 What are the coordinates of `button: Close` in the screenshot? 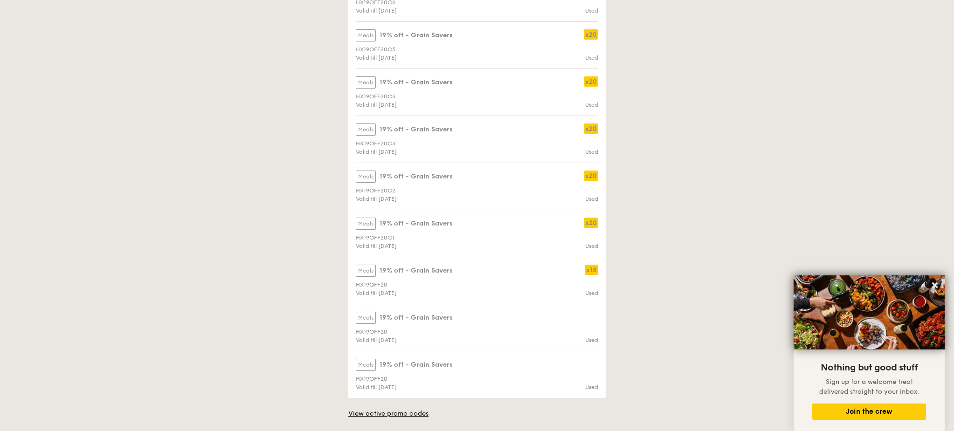 It's located at (935, 285).